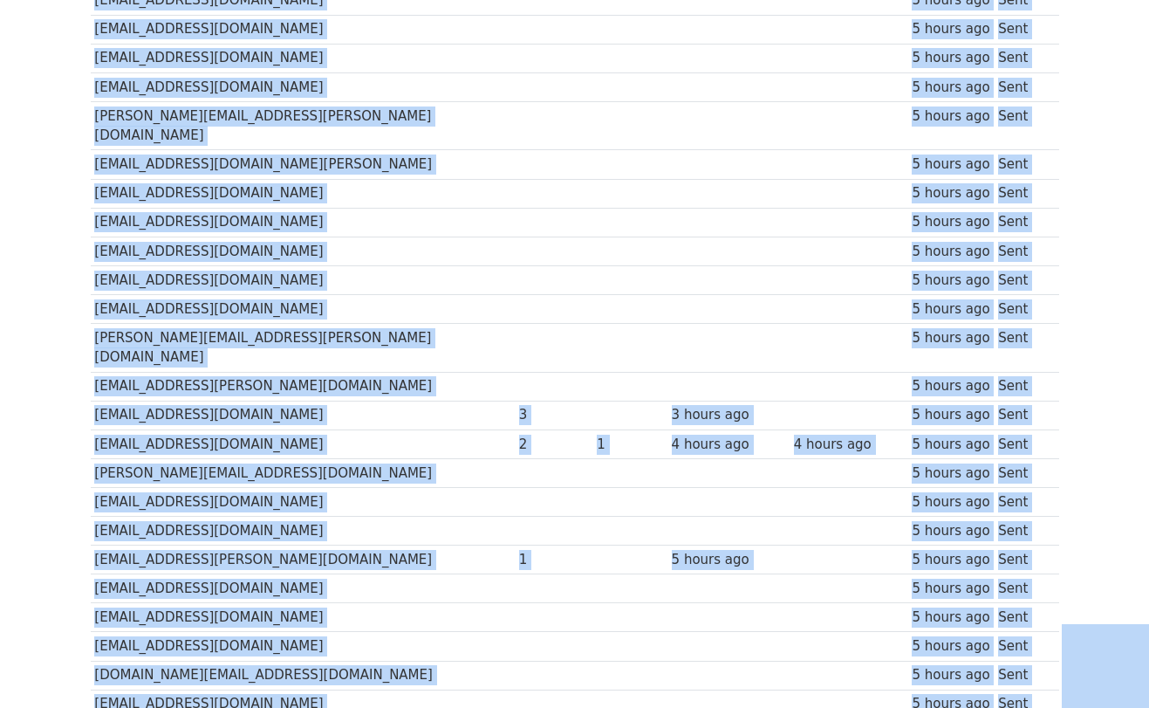 This screenshot has width=1149, height=708. What do you see at coordinates (554, 414) in the screenshot?
I see `div: 3` at bounding box center [554, 414].